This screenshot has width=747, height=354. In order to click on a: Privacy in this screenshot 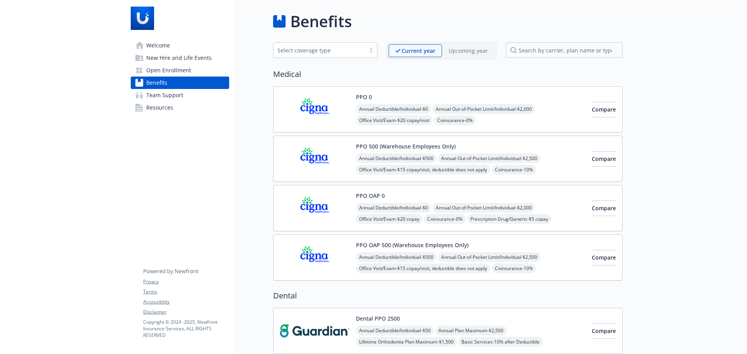, I will do `click(186, 282)`.